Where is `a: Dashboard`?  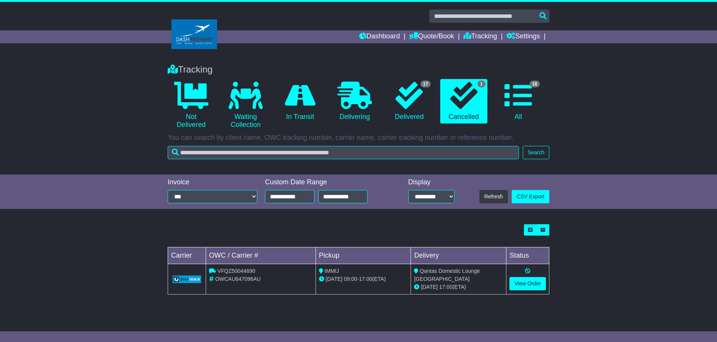
a: Dashboard is located at coordinates (380, 37).